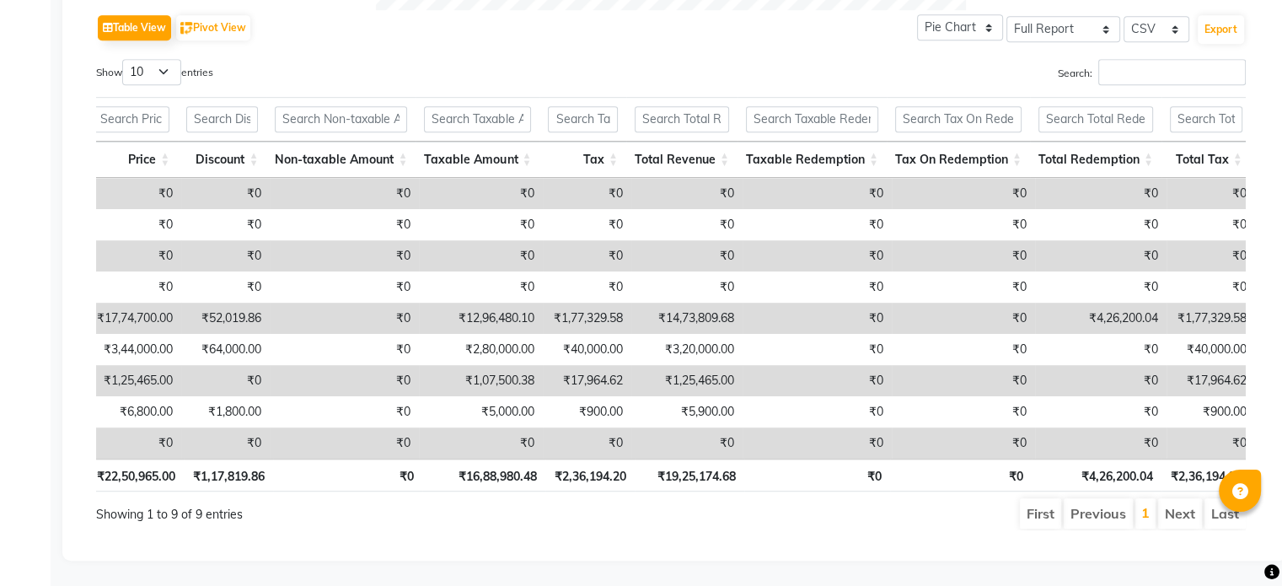  What do you see at coordinates (222, 159) in the screenshot?
I see `th: Discount: activate to sort column ascending` at bounding box center [222, 159].